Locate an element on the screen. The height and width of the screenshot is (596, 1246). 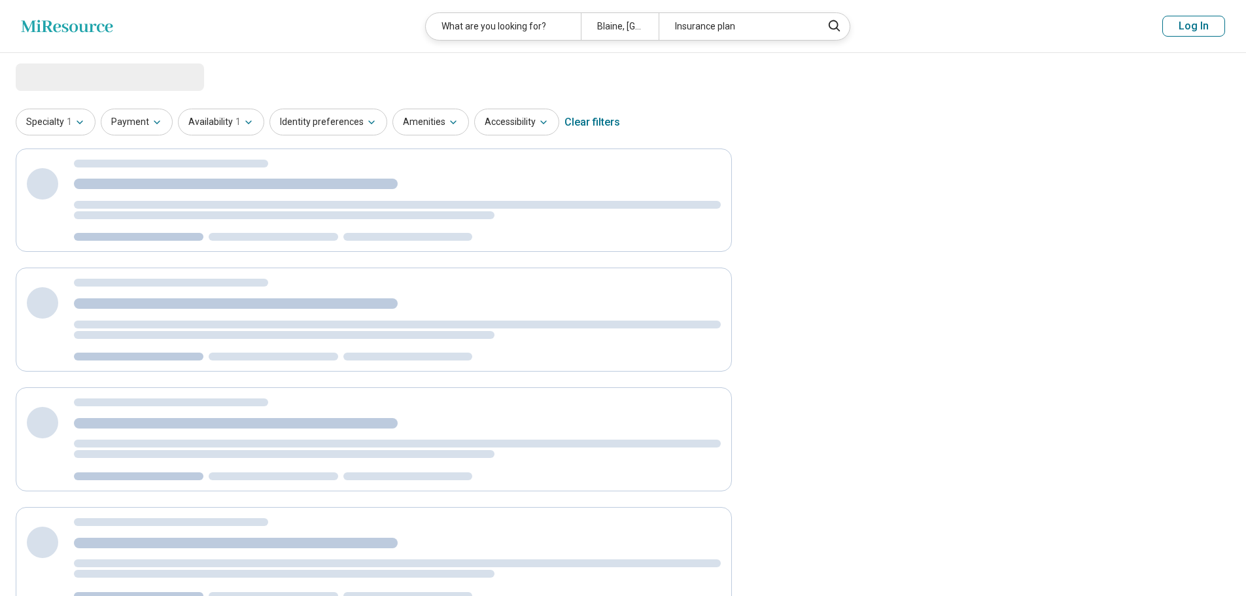
div: Insurance plan is located at coordinates (736, 26).